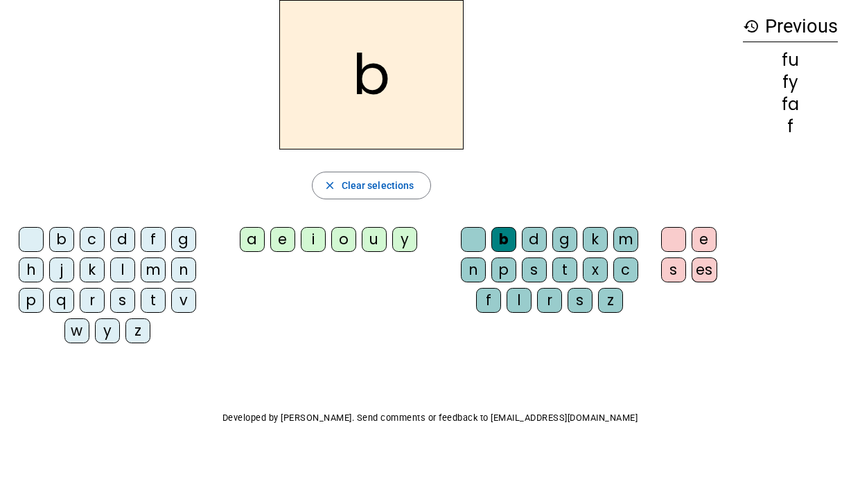  What do you see at coordinates (704, 270) in the screenshot?
I see `div: es` at bounding box center [704, 270].